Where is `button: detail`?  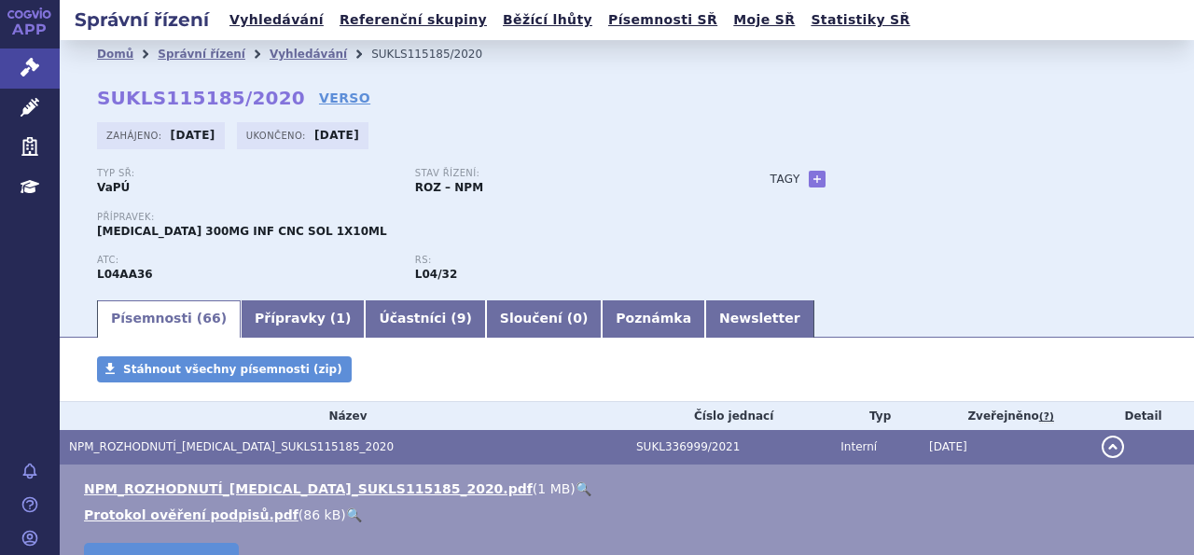
button: detail is located at coordinates (1113, 447).